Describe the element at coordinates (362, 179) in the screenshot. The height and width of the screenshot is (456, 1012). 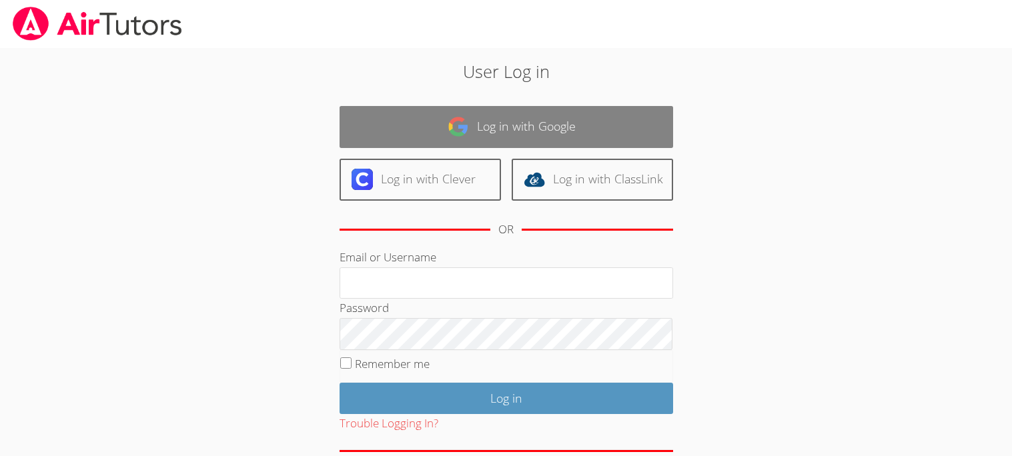
I see `img: clever-logo-6eab21bc6e7a338710f1a6ff85c0baf02591cd810cc4098c63d3a4b26e2feb20.svg` at that location.